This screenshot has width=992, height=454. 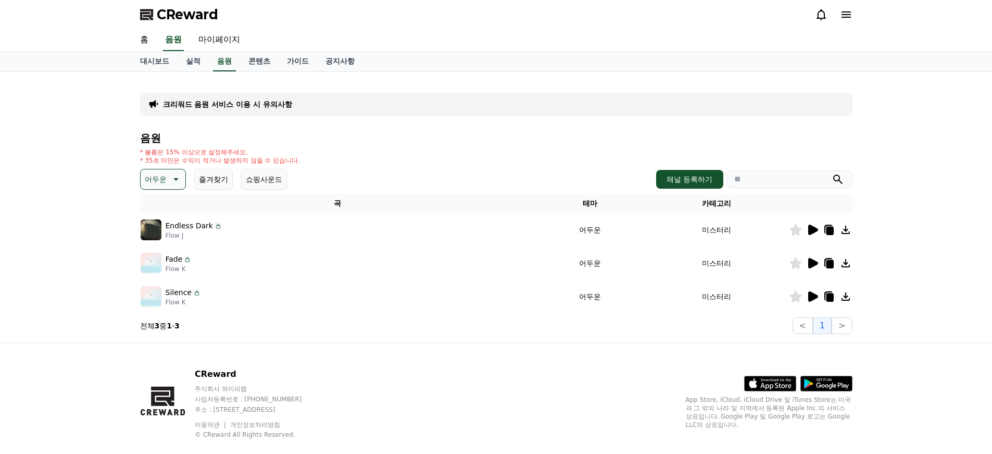 I want to click on a: 실적, so click(x=193, y=61).